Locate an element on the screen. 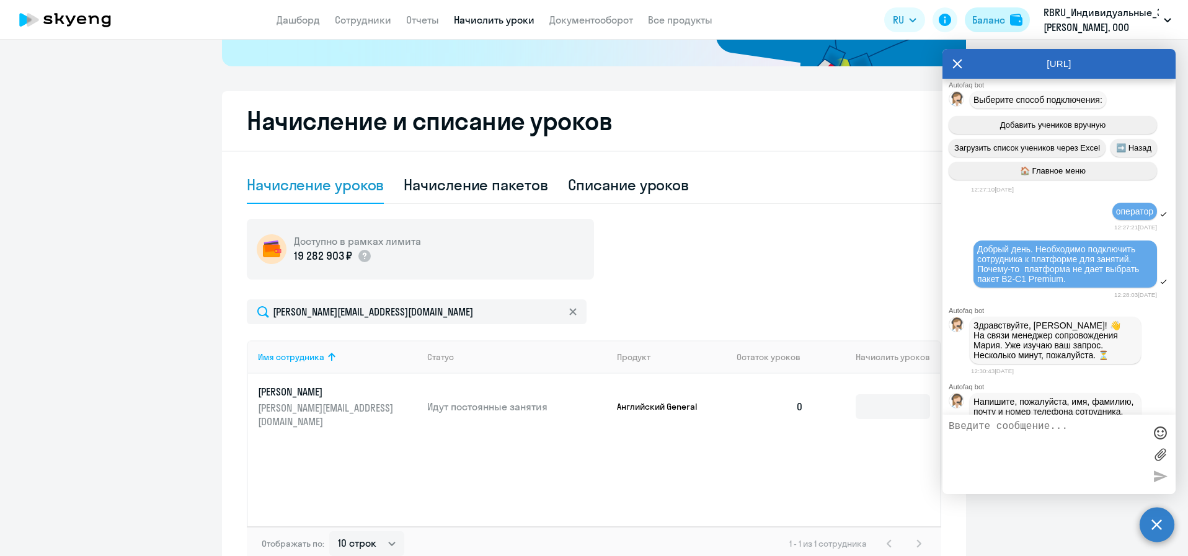 This screenshot has width=1188, height=556. a: Все продукты is located at coordinates (680, 20).